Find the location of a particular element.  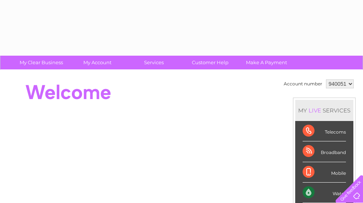

div: Water is located at coordinates (324, 192).